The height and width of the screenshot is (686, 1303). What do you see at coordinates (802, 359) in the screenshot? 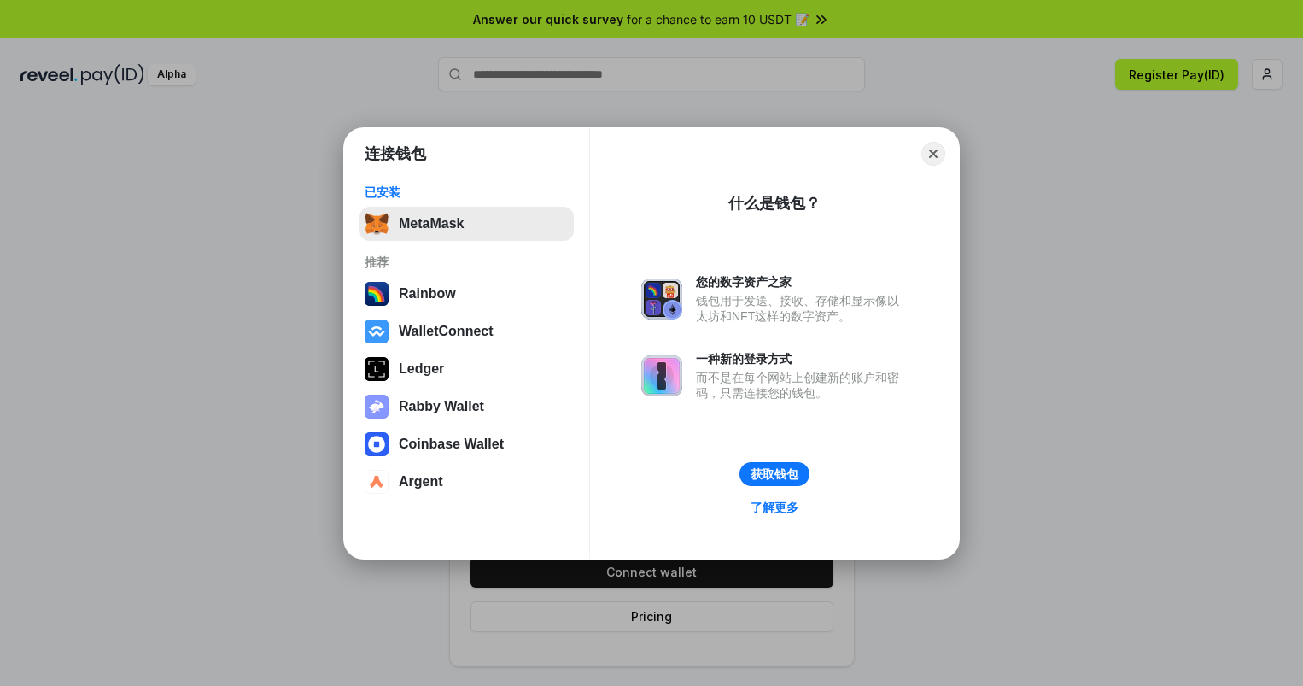
I see `div: 一种新的登录方式` at bounding box center [802, 359].